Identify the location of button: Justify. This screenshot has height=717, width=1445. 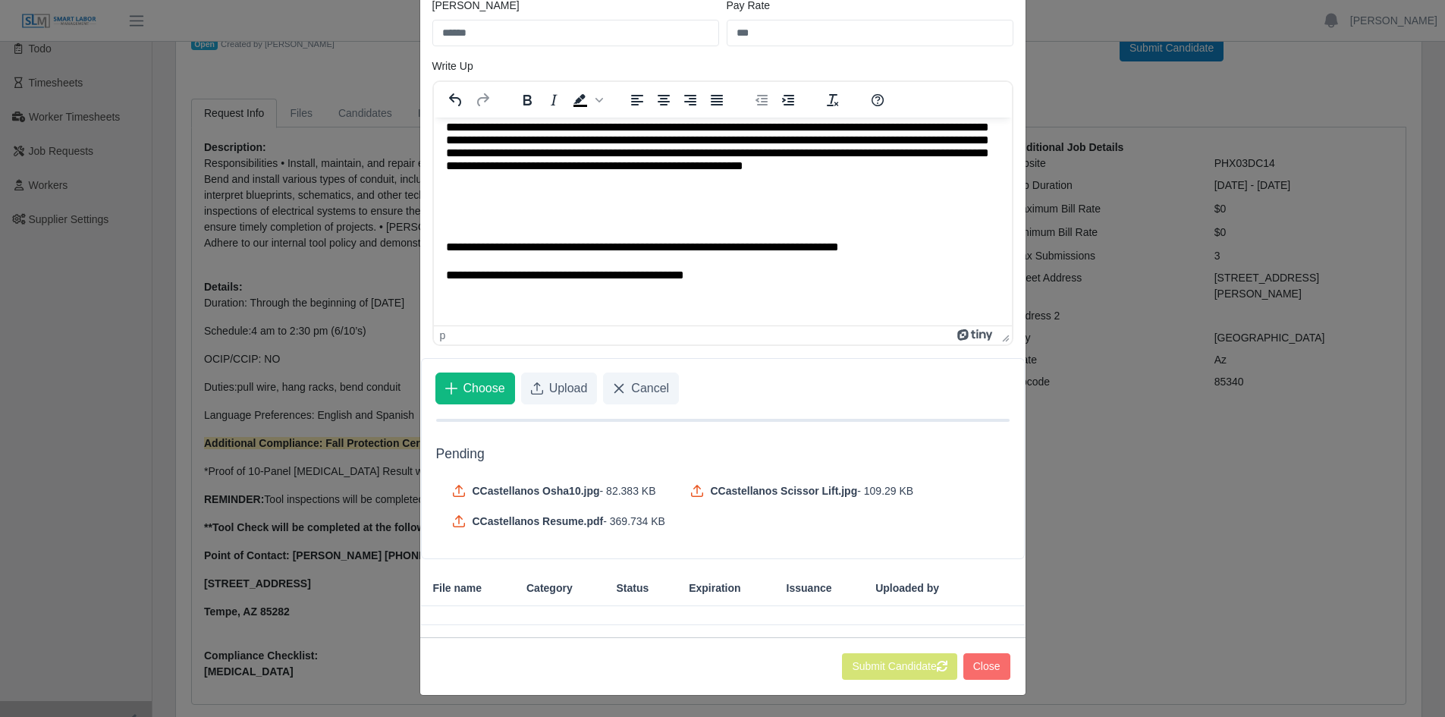
(717, 100).